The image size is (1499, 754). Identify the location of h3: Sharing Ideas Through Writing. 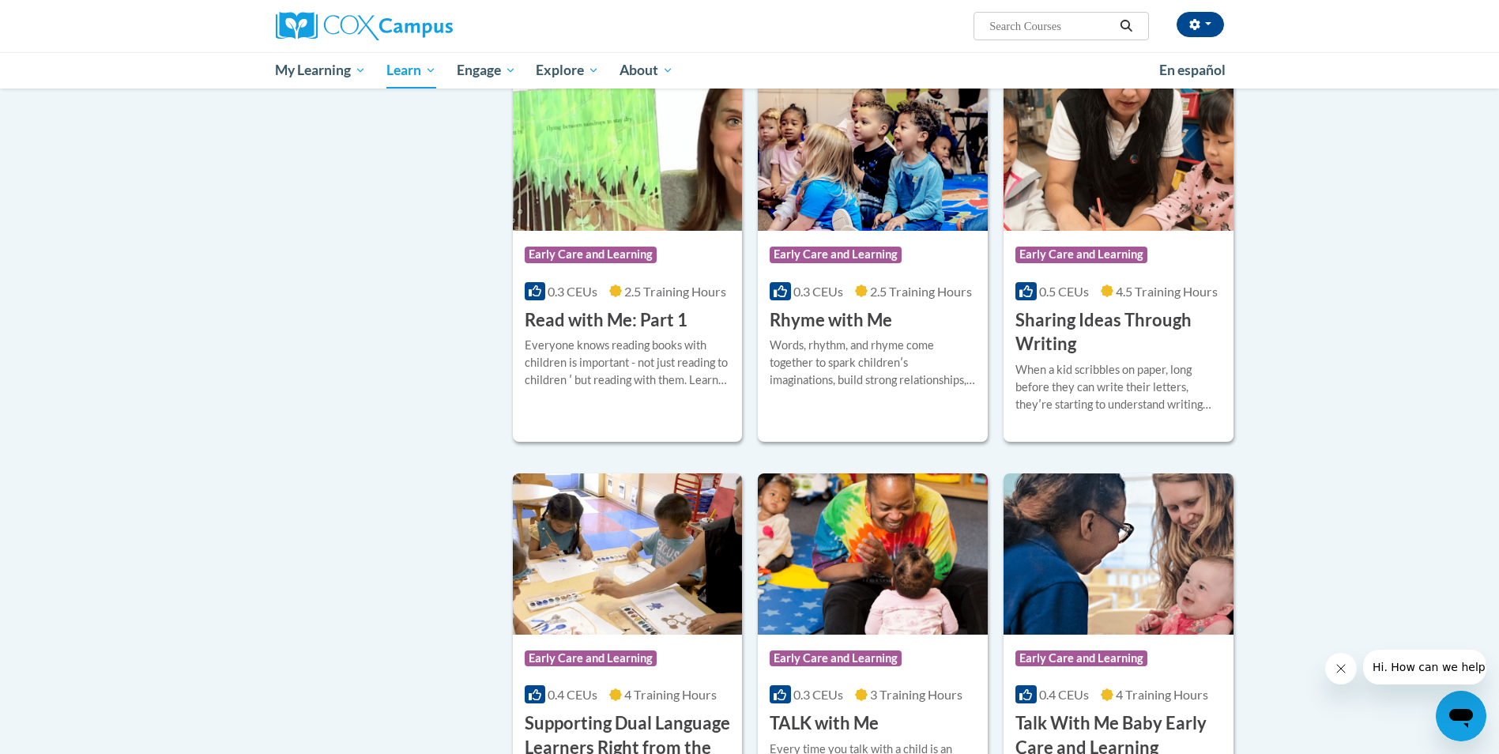
(1118, 333).